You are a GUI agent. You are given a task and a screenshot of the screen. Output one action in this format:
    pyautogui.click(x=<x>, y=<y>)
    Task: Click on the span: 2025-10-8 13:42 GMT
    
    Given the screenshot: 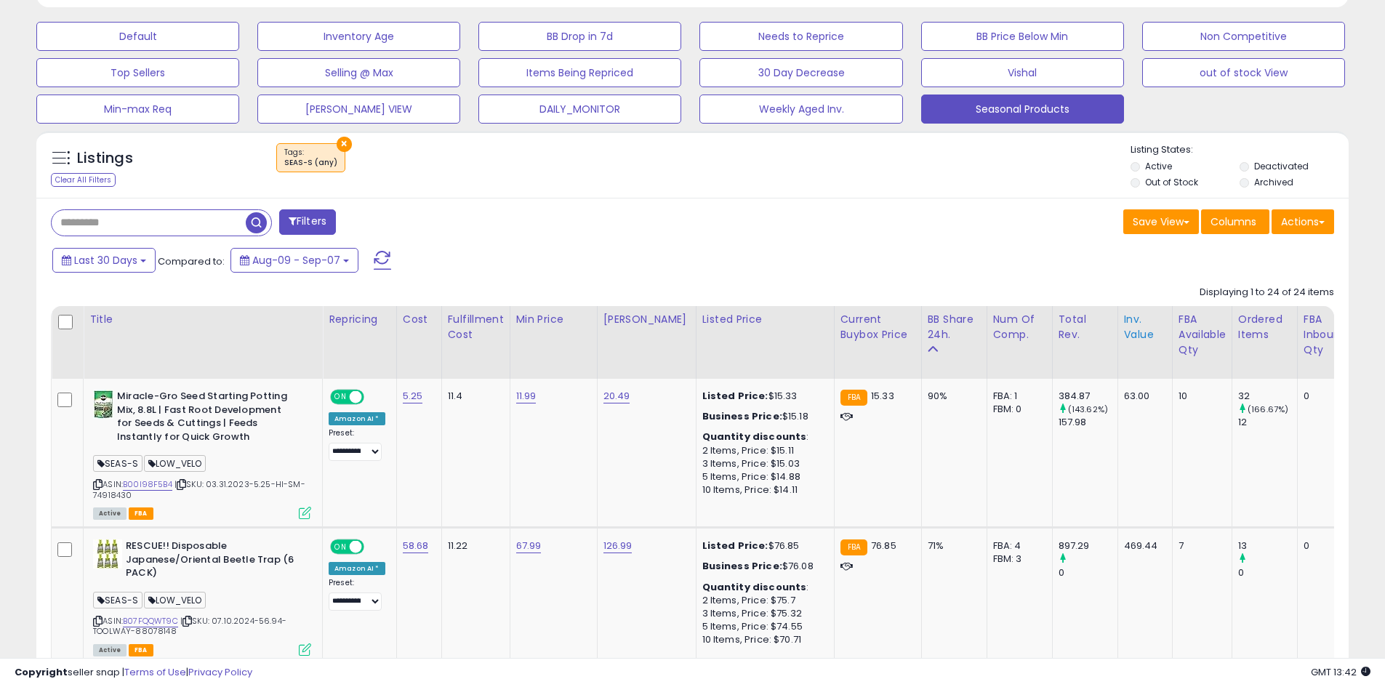 What is the action you would take?
    pyautogui.click(x=1341, y=672)
    